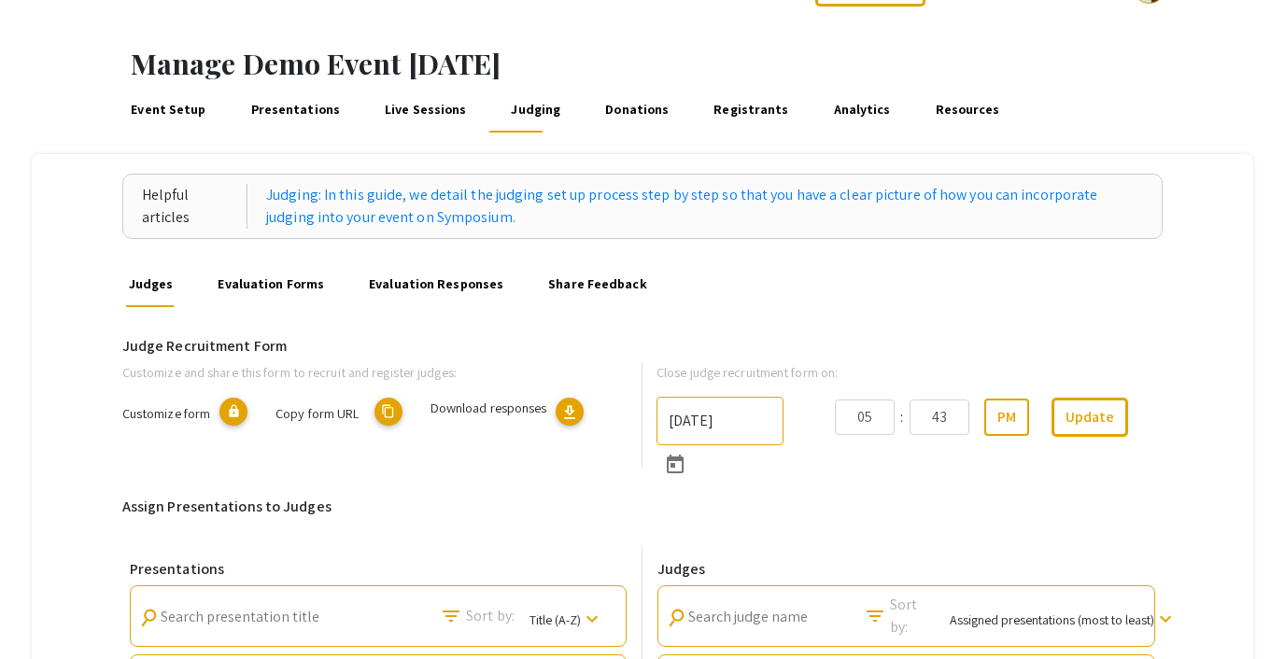  What do you see at coordinates (570, 413) in the screenshot?
I see `span: download` at bounding box center [570, 413].